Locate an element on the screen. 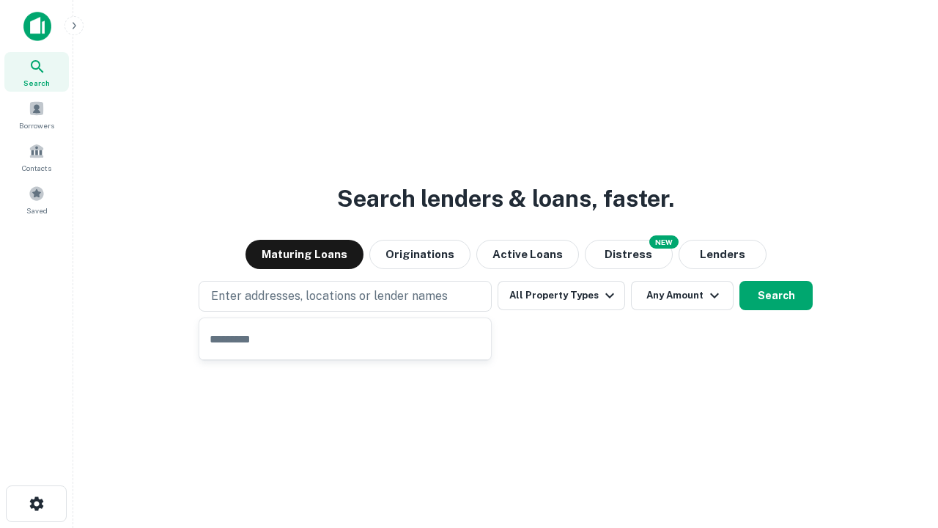 The width and height of the screenshot is (938, 528). div: Saved is located at coordinates (37, 199).